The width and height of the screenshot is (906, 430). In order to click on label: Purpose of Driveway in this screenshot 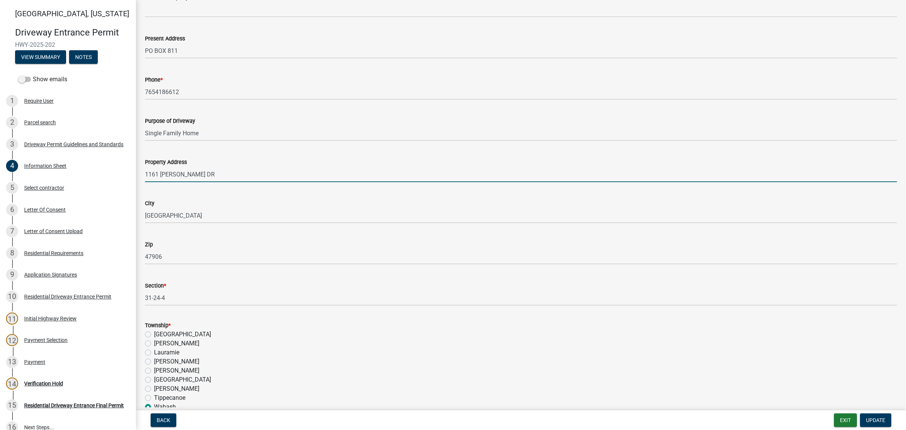, I will do `click(170, 121)`.